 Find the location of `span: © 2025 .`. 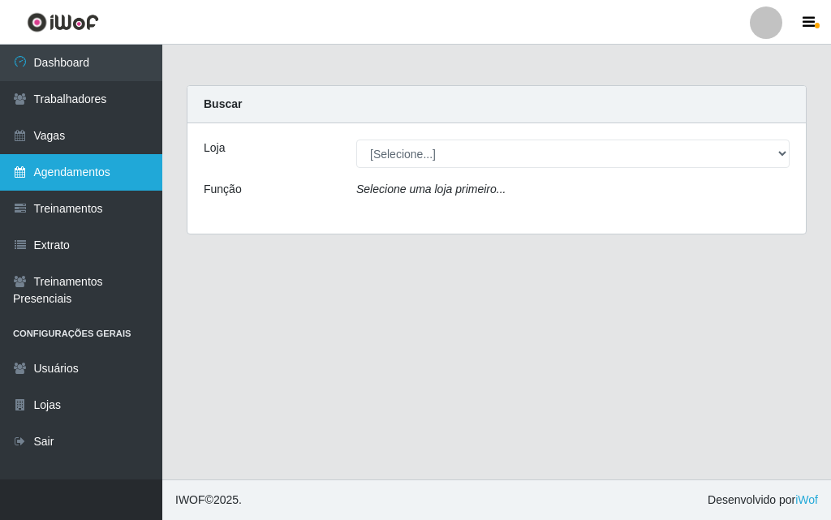

span: © 2025 . is located at coordinates (209, 500).